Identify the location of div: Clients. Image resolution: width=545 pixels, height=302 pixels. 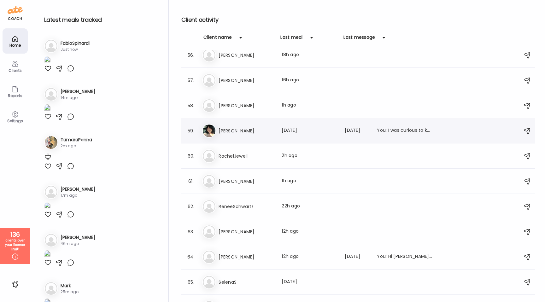
(15, 70).